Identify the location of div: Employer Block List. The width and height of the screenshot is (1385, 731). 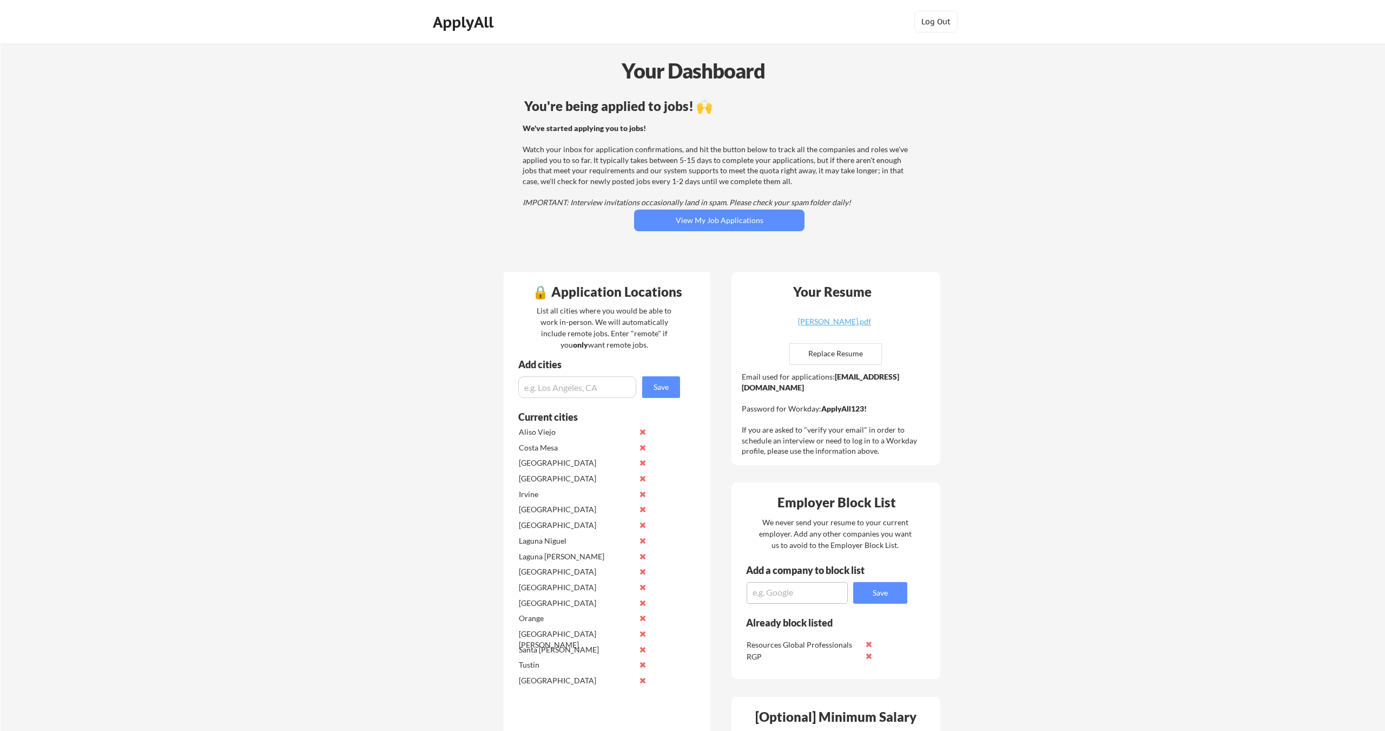
(837, 502).